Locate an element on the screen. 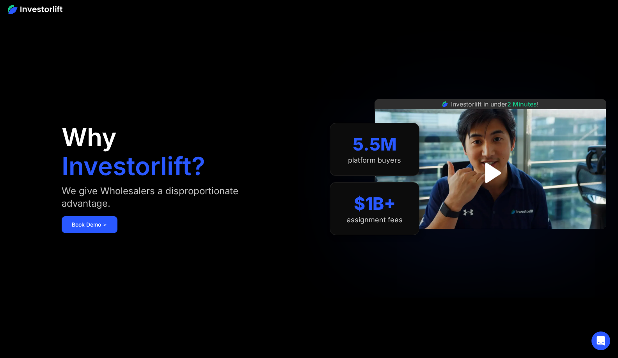 This screenshot has width=618, height=358. span: 2 Minutes is located at coordinates (522, 104).